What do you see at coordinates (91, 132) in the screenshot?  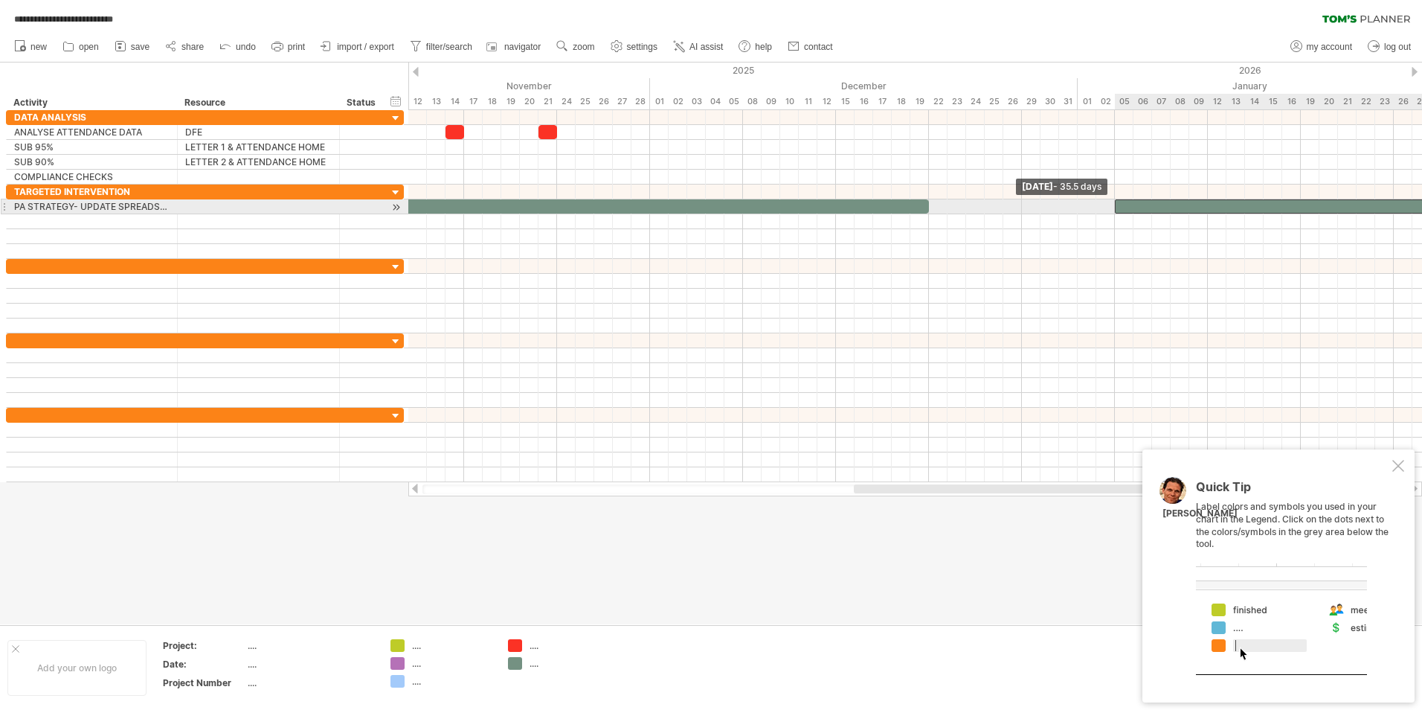 I see `div: ANALYSE ATTENDANCE DATA` at bounding box center [91, 132].